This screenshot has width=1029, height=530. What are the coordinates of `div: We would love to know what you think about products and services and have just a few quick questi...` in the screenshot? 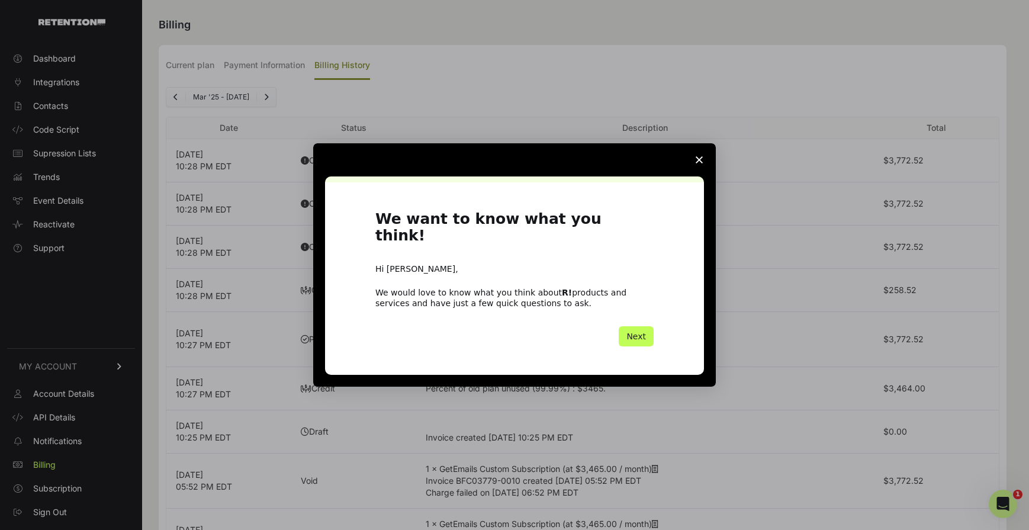 It's located at (514, 298).